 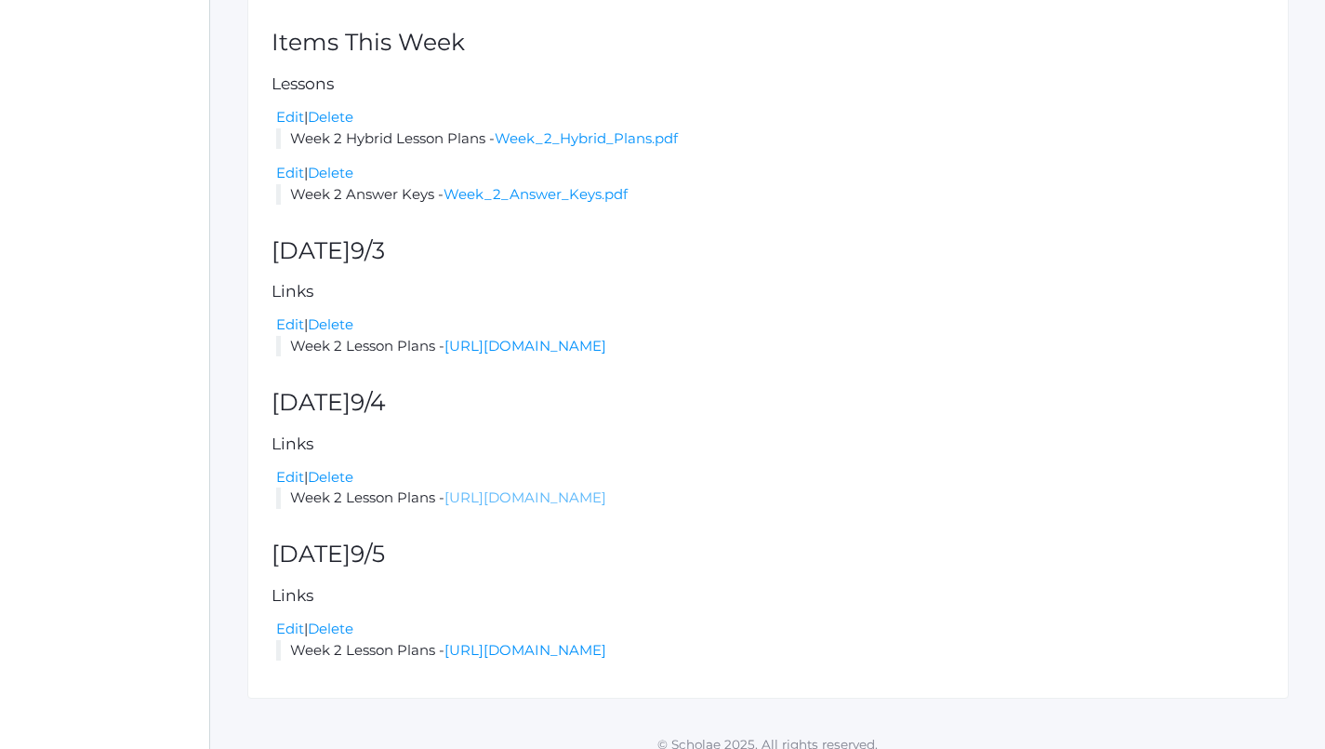 What do you see at coordinates (536, 193) in the screenshot?
I see `a: Week_2_Answer_Keys.pdf` at bounding box center [536, 193].